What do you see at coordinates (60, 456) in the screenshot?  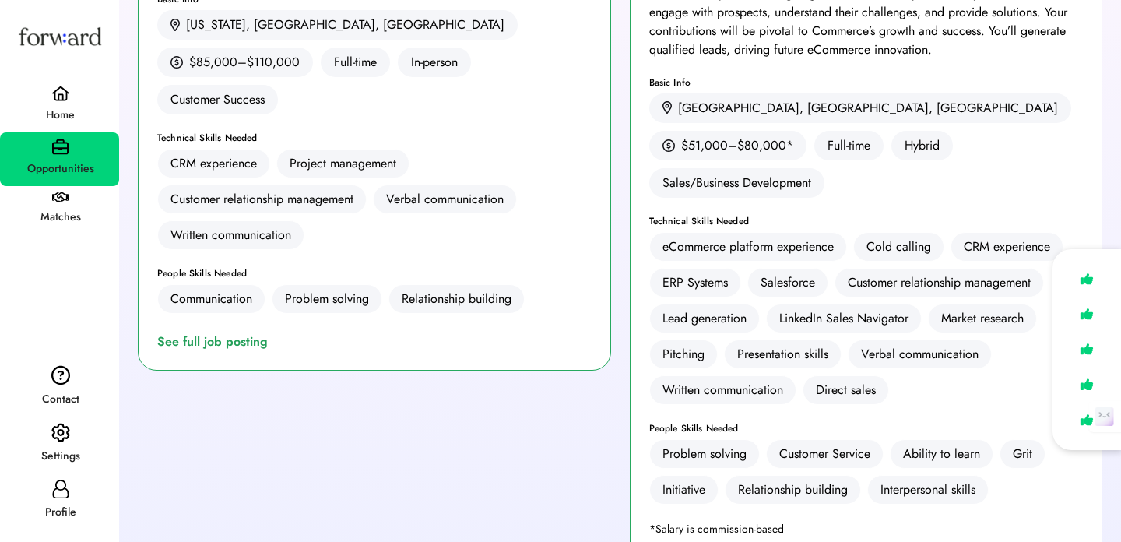 I see `div: Settings` at bounding box center [60, 456].